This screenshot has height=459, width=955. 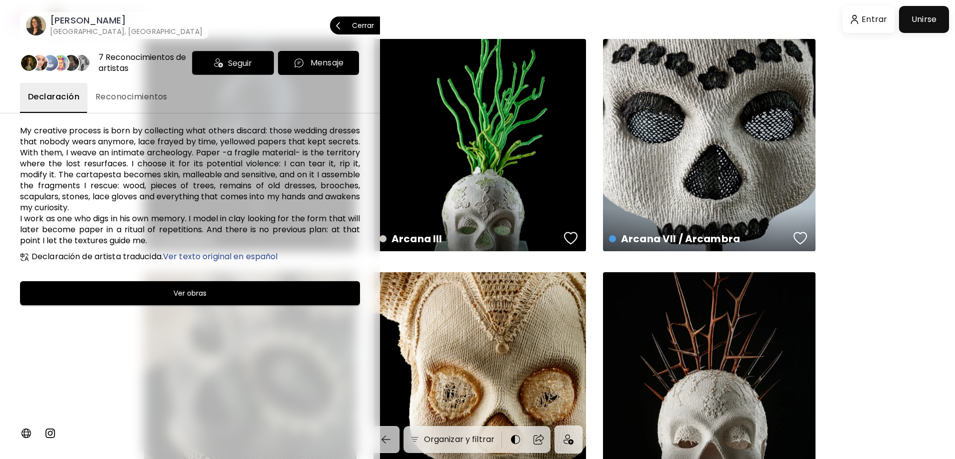 I want to click on h6: Ver obras, so click(x=190, y=293).